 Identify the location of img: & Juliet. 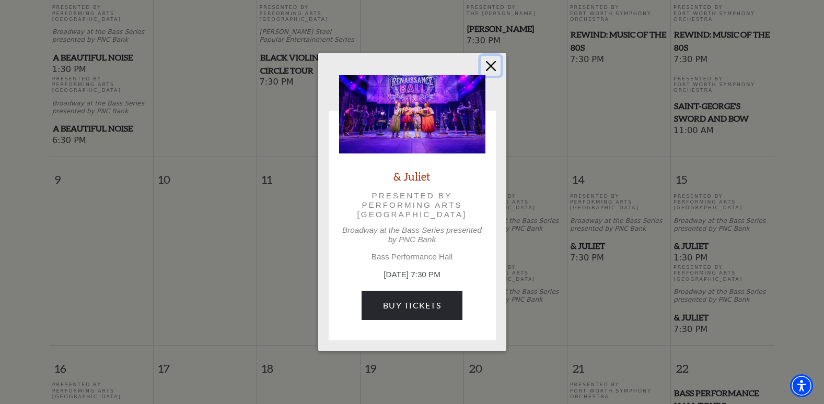
(412, 114).